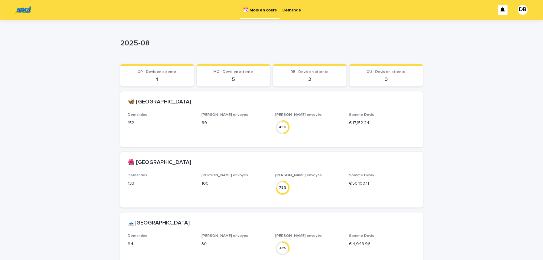  Describe the element at coordinates (161, 123) in the screenshot. I see `p: 152` at that location.